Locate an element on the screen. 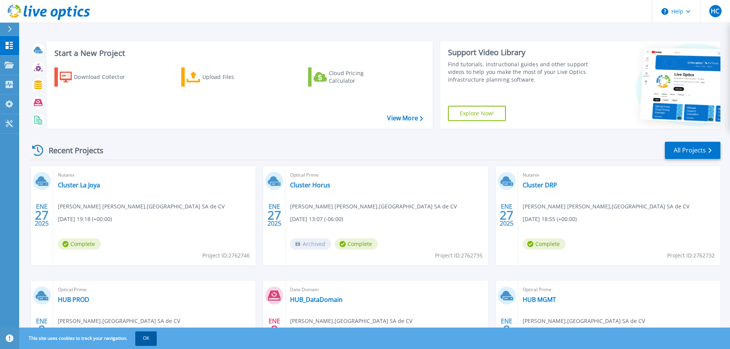 The height and width of the screenshot is (349, 730). span: Project ID: 2762735 is located at coordinates (459, 256).